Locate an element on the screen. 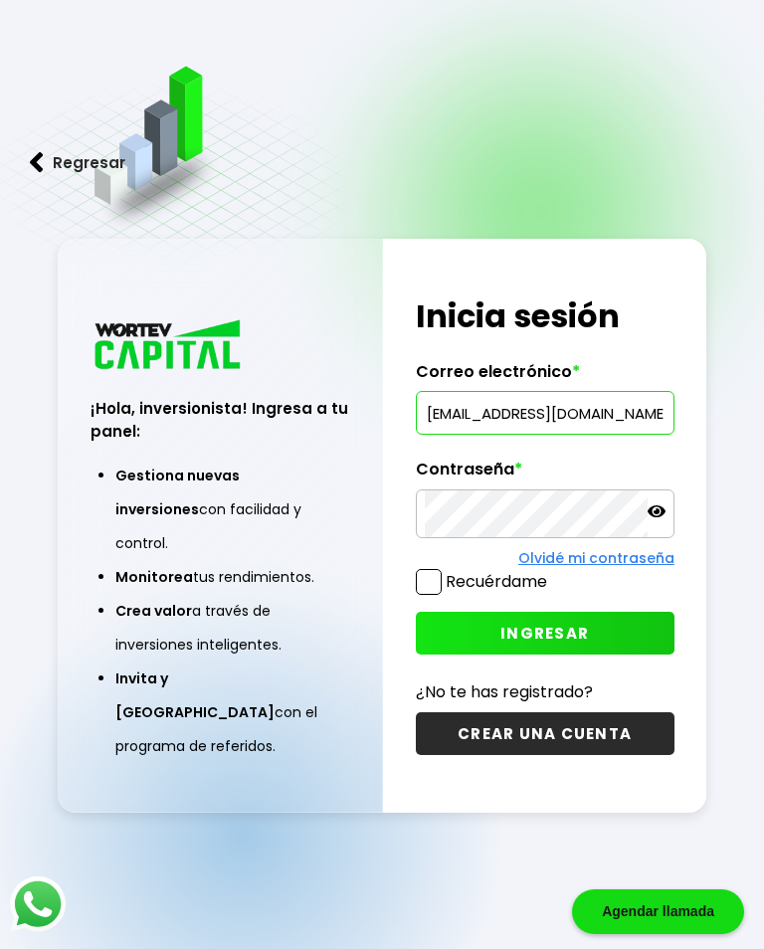 The height and width of the screenshot is (949, 764). div: Agendar llamada is located at coordinates (657, 911).